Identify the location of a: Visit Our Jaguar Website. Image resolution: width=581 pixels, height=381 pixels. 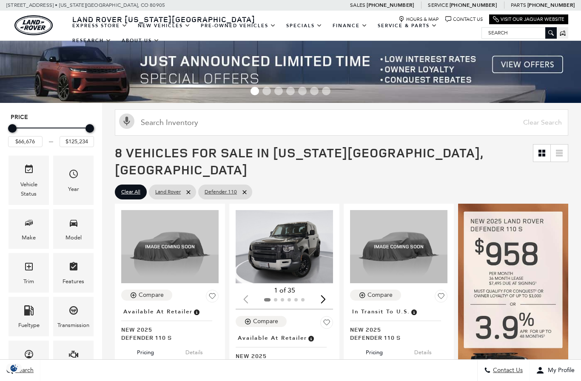
(529, 19).